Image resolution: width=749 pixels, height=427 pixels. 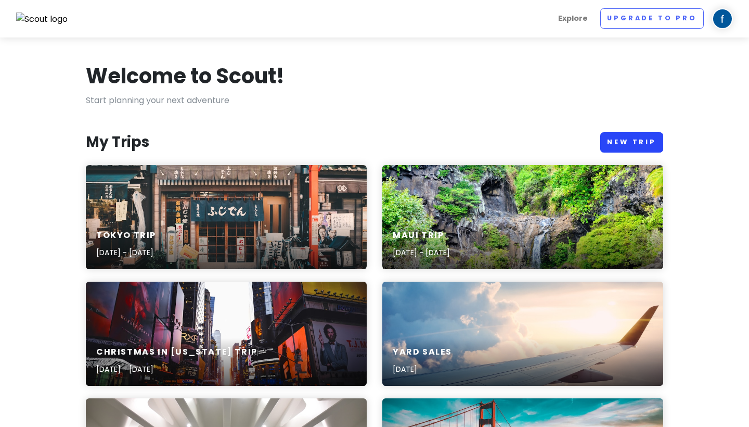 I want to click on h6: Yard sales, so click(x=422, y=352).